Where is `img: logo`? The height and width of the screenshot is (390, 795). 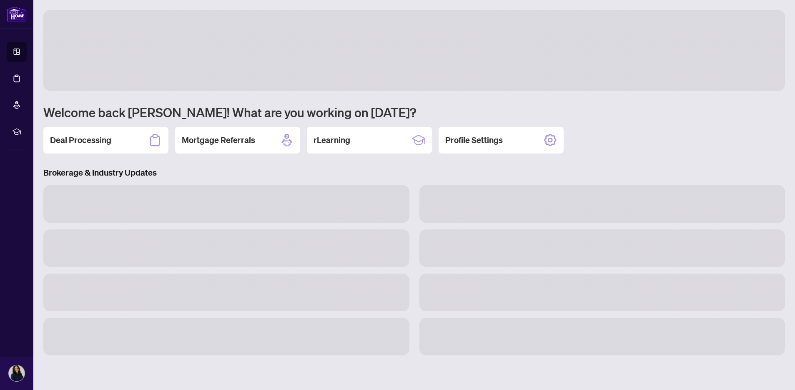
img: logo is located at coordinates (17, 14).